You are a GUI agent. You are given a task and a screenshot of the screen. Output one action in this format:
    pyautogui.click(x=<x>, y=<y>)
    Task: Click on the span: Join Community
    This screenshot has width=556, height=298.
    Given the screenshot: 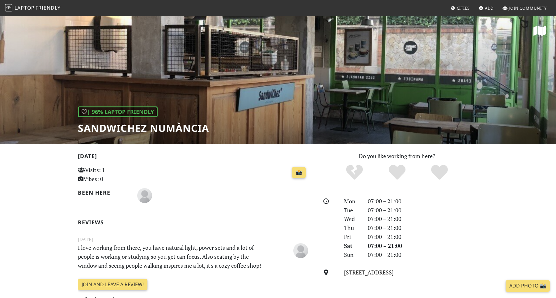 What is the action you would take?
    pyautogui.click(x=527, y=8)
    